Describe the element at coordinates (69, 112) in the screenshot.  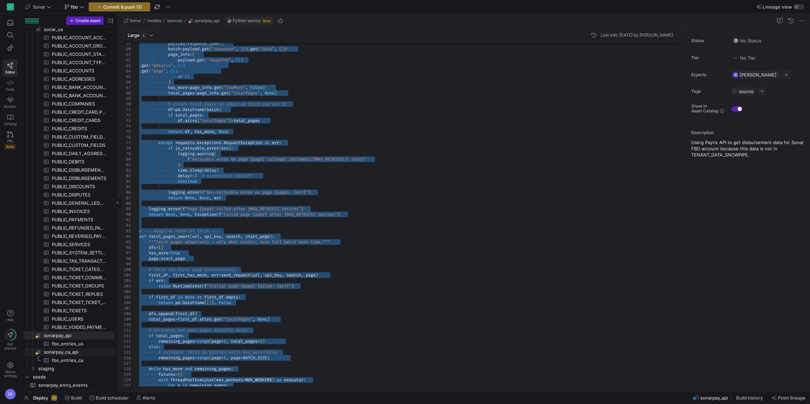
I see `a: PUBLIC_CREDIT_CARD_PROCESSORS​​​​​​​​​` at that location.